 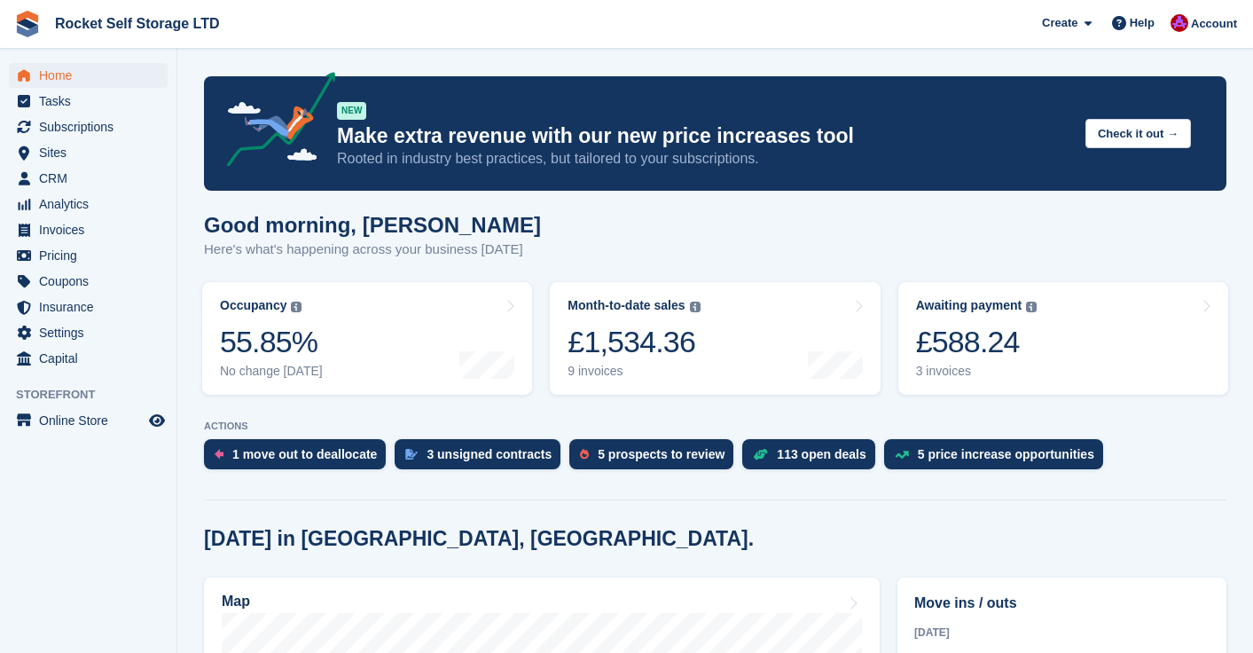 What do you see at coordinates (304, 454) in the screenshot?
I see `div: 1 move out to deallocate` at bounding box center [304, 454].